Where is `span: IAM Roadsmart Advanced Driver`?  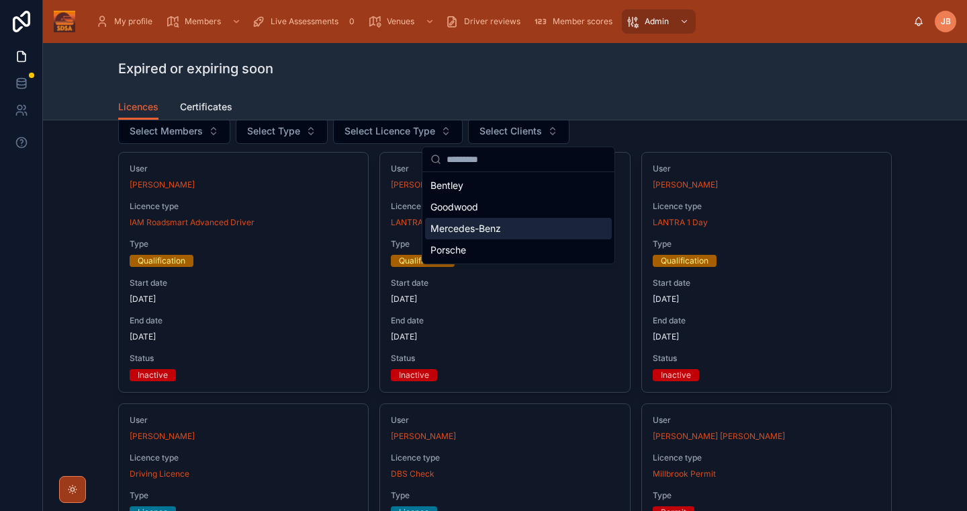
span: IAM Roadsmart Advanced Driver is located at coordinates (192, 222).